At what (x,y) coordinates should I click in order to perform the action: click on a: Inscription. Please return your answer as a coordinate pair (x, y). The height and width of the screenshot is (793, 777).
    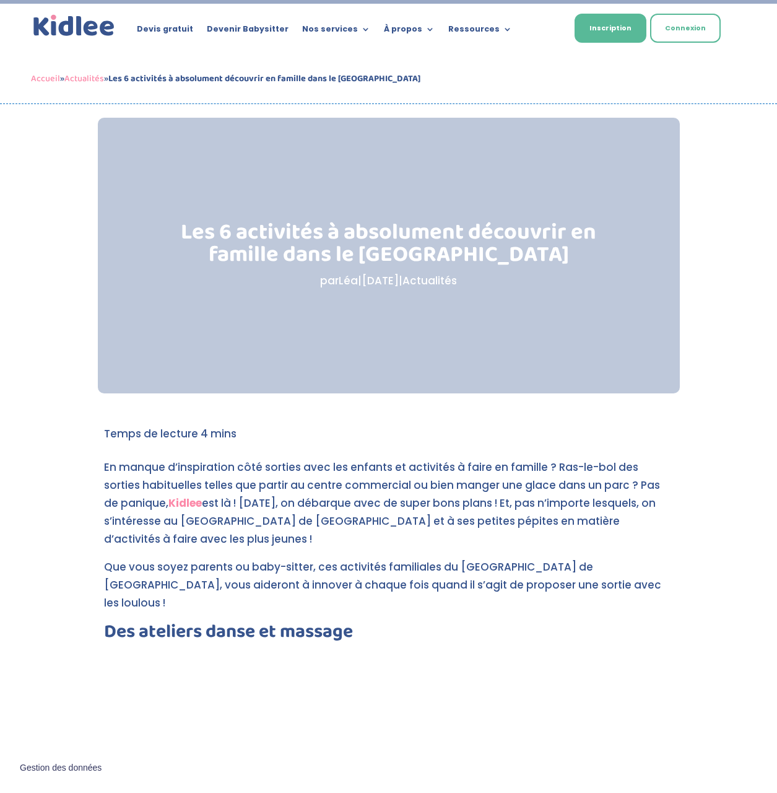
    Looking at the image, I should click on (611, 28).